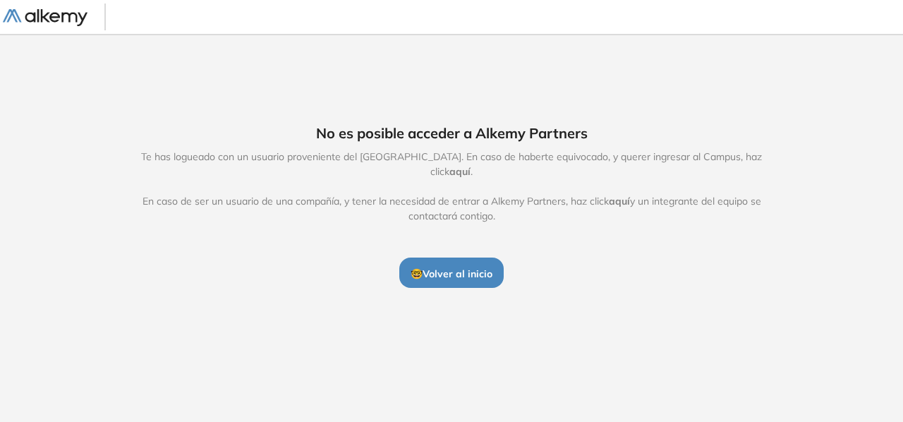 The height and width of the screenshot is (422, 903). What do you see at coordinates (452, 274) in the screenshot?
I see `span: 🤓 Volver al inicio` at bounding box center [452, 274].